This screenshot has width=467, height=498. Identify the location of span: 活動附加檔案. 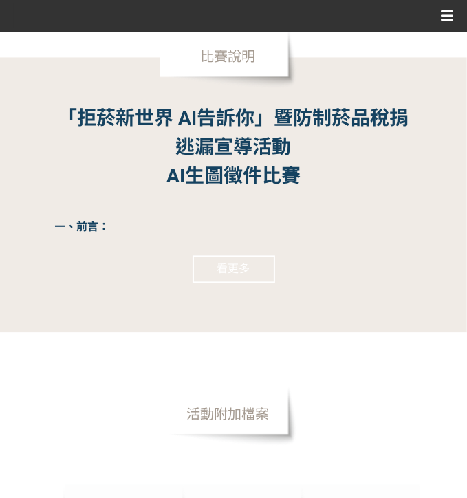
(228, 414).